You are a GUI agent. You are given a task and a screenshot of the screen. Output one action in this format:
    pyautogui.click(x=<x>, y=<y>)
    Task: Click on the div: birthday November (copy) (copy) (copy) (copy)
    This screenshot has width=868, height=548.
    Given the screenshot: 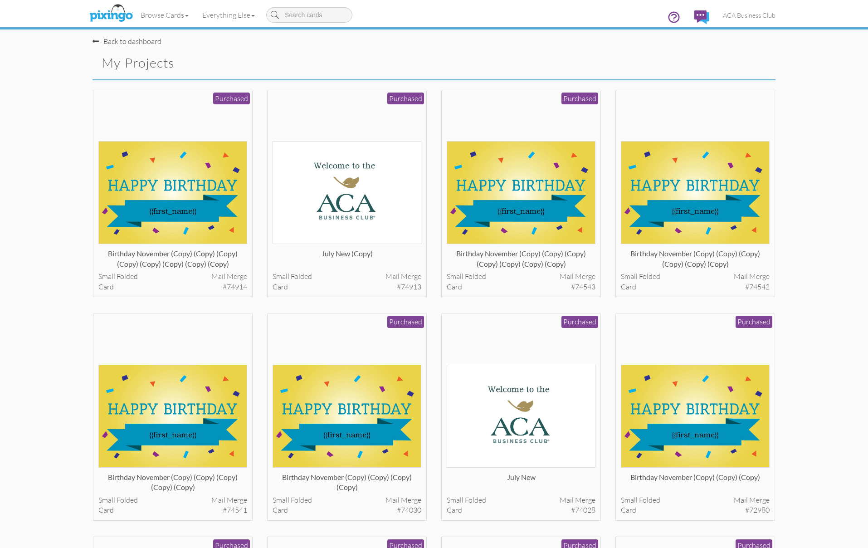 What is the action you would take?
    pyautogui.click(x=347, y=481)
    